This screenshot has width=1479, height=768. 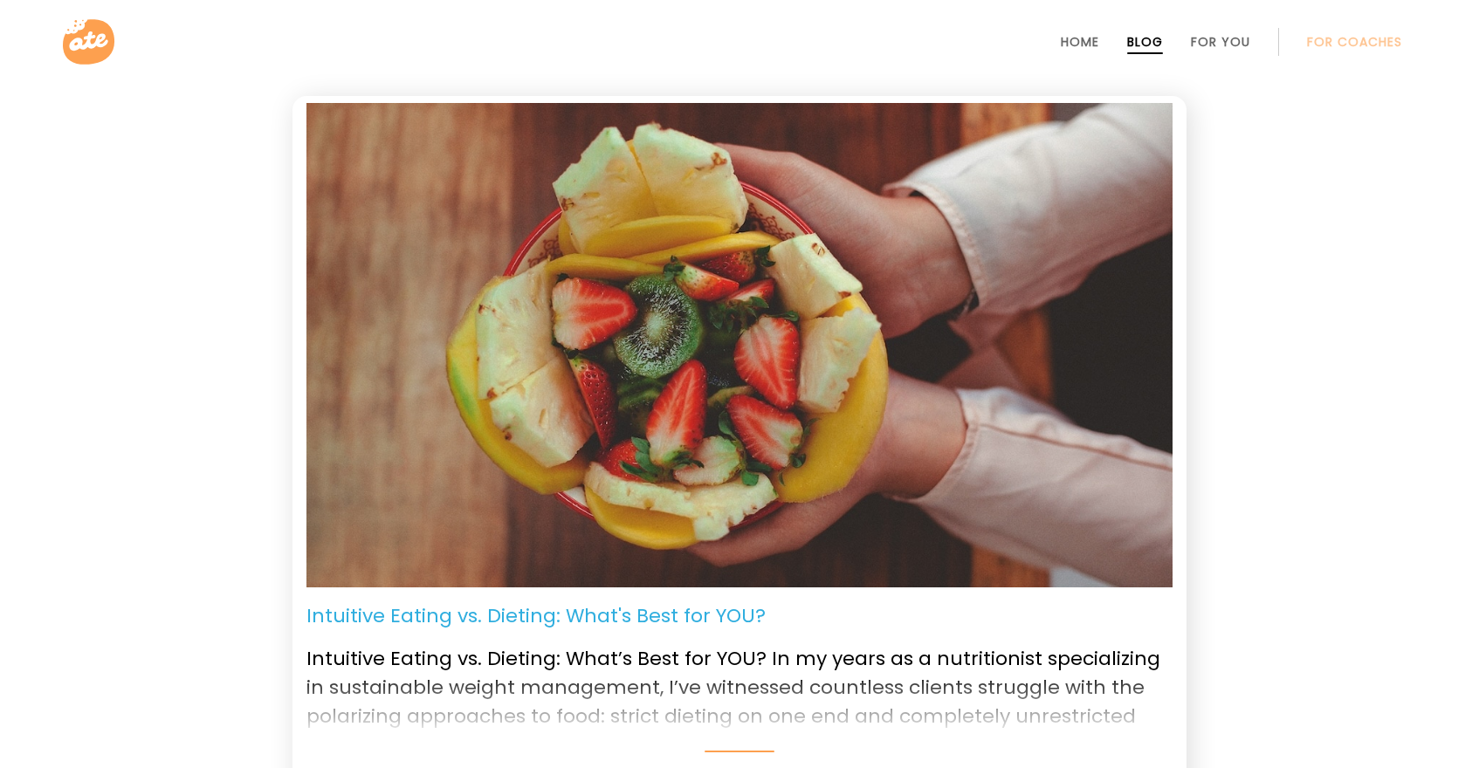 I want to click on a: For Coaches, so click(x=1354, y=42).